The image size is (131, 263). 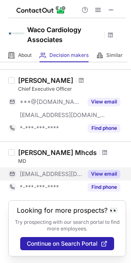 I want to click on img: ee00999ab1e491d9f0c9d4a7cfd2895d, so click(x=16, y=33).